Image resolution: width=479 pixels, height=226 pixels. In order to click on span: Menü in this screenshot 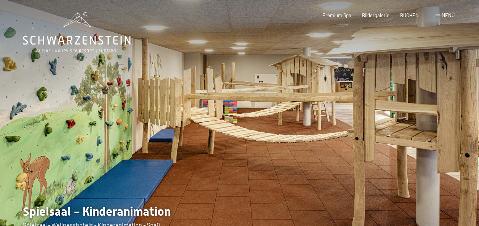, I will do `click(448, 15)`.